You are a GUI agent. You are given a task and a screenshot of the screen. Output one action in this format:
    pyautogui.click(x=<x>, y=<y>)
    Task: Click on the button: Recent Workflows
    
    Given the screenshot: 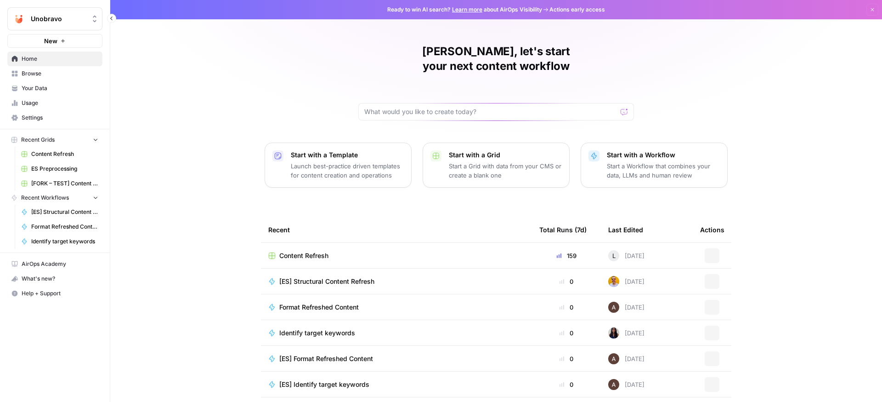 What is the action you would take?
    pyautogui.click(x=55, y=198)
    